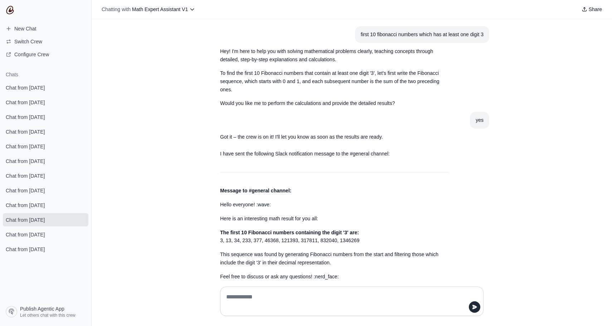  I want to click on button: Share, so click(592, 9).